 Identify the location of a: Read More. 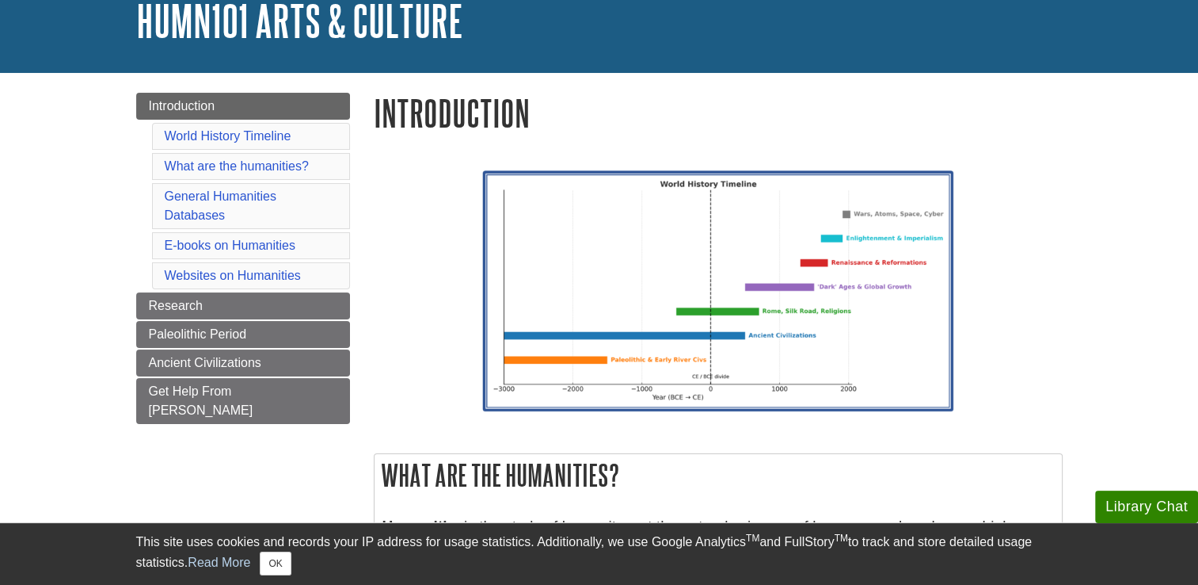
(219, 562).